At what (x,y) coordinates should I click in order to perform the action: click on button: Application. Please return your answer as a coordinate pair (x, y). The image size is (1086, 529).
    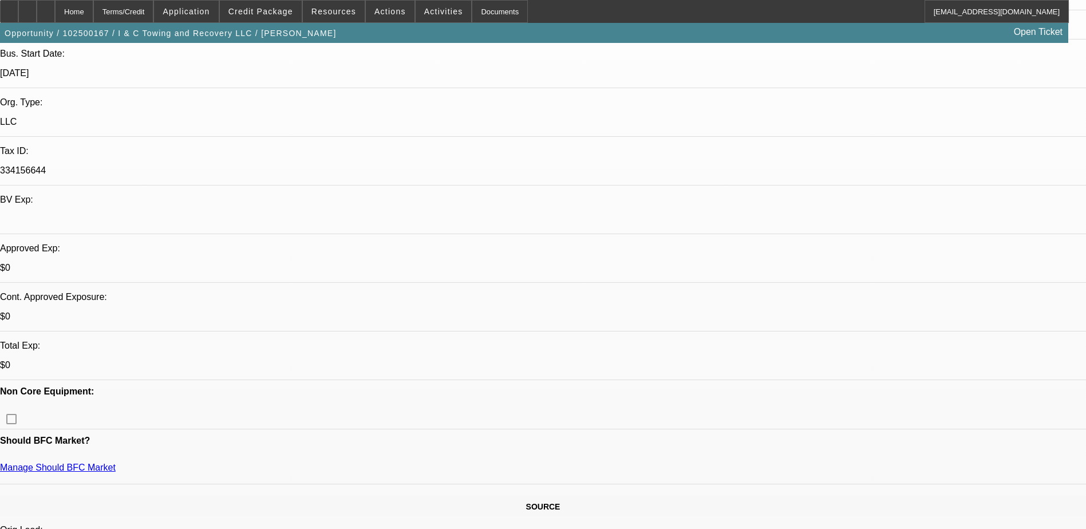
    Looking at the image, I should click on (186, 11).